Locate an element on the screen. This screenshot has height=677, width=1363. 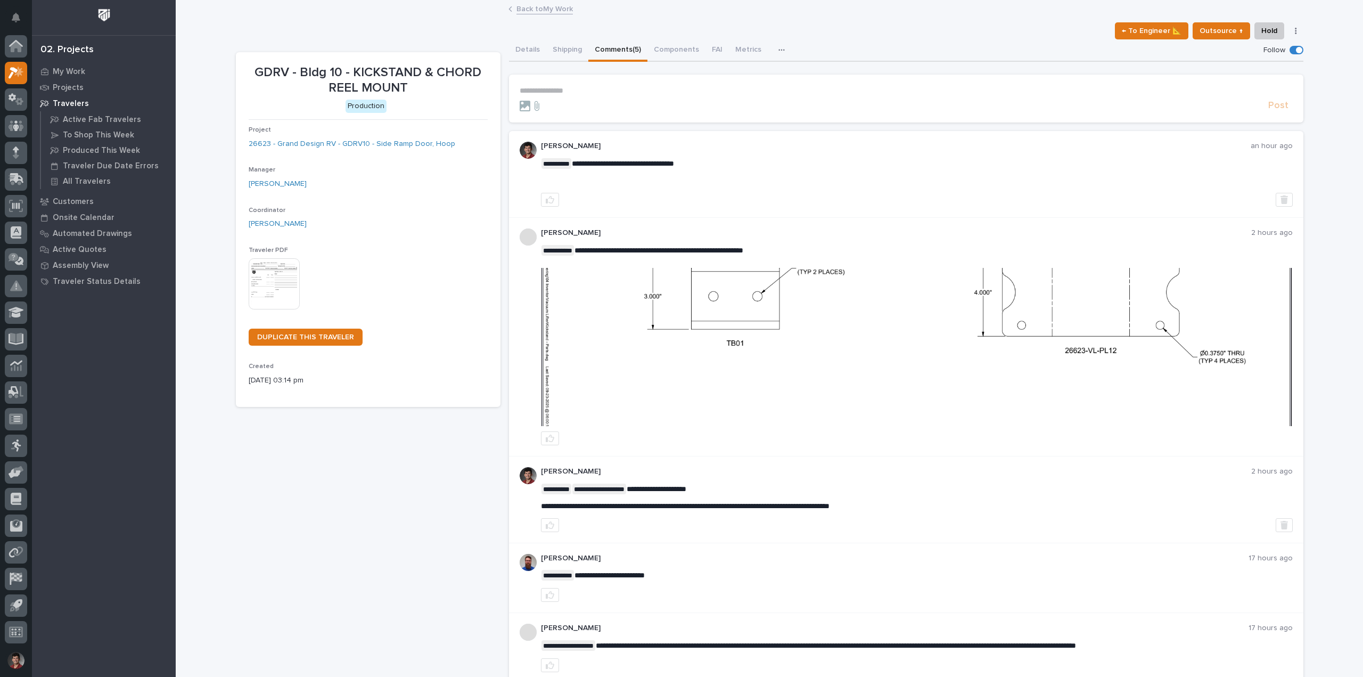
p: All Travelers is located at coordinates (87, 182).